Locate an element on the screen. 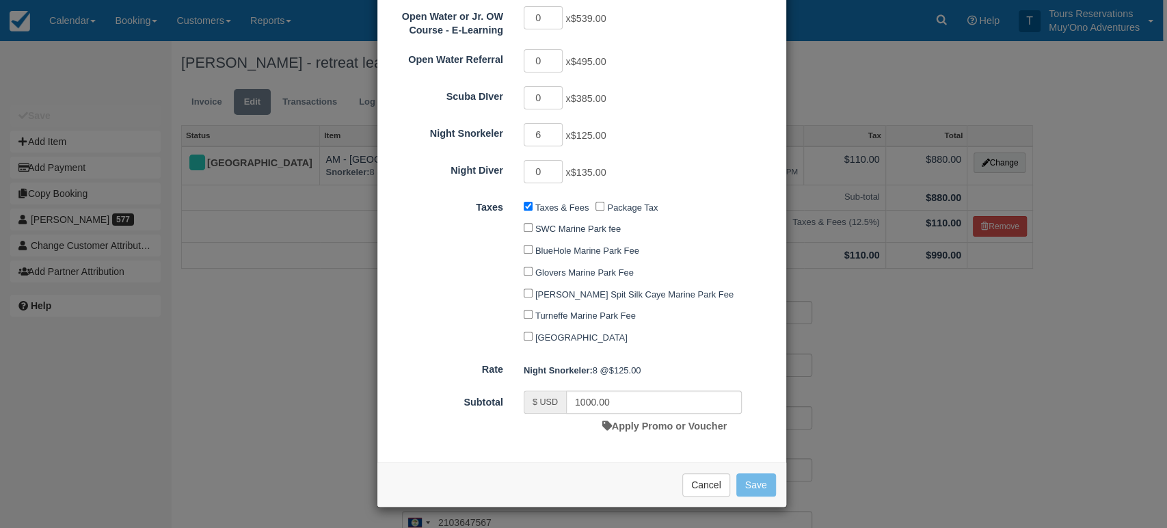  input: Open Water or Jr. OW Course - E-Learning is located at coordinates (543, 18).